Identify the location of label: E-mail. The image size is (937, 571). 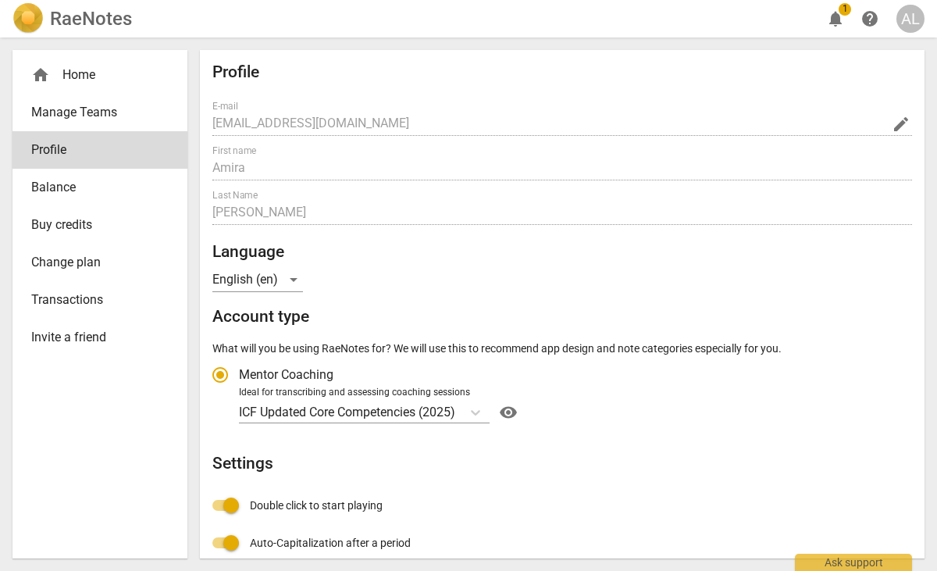
(225, 106).